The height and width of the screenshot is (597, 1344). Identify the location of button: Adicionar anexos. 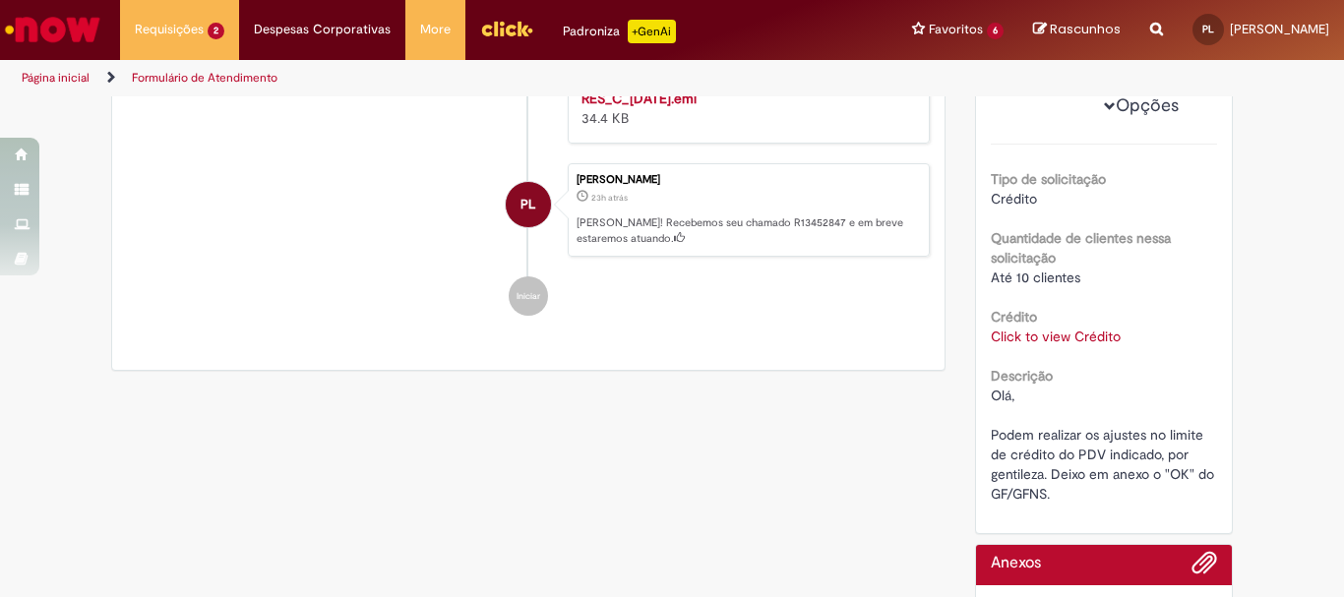
(1205, 568).